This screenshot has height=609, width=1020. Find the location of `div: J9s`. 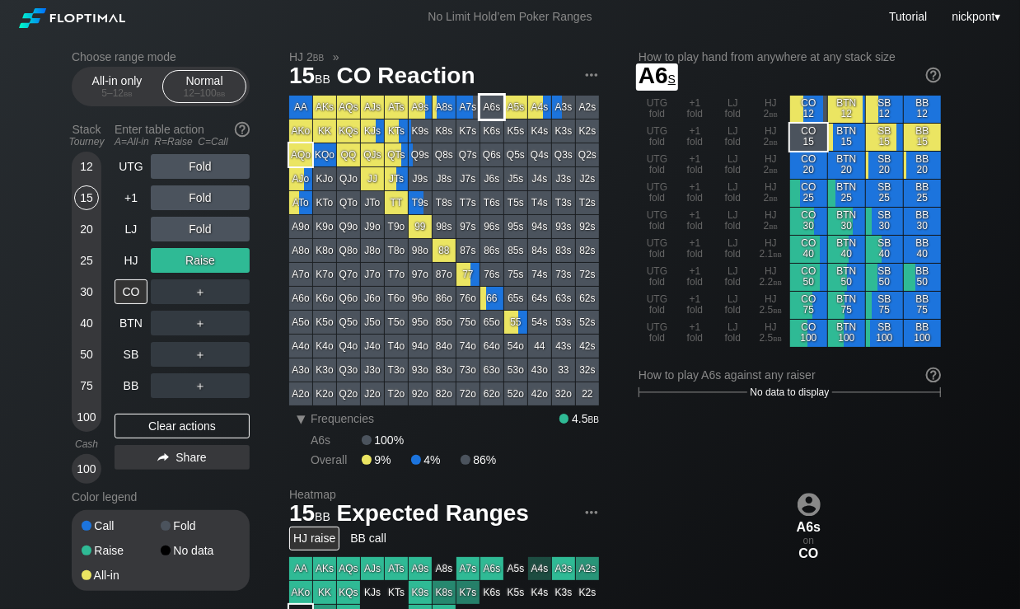

div: J9s is located at coordinates (420, 179).